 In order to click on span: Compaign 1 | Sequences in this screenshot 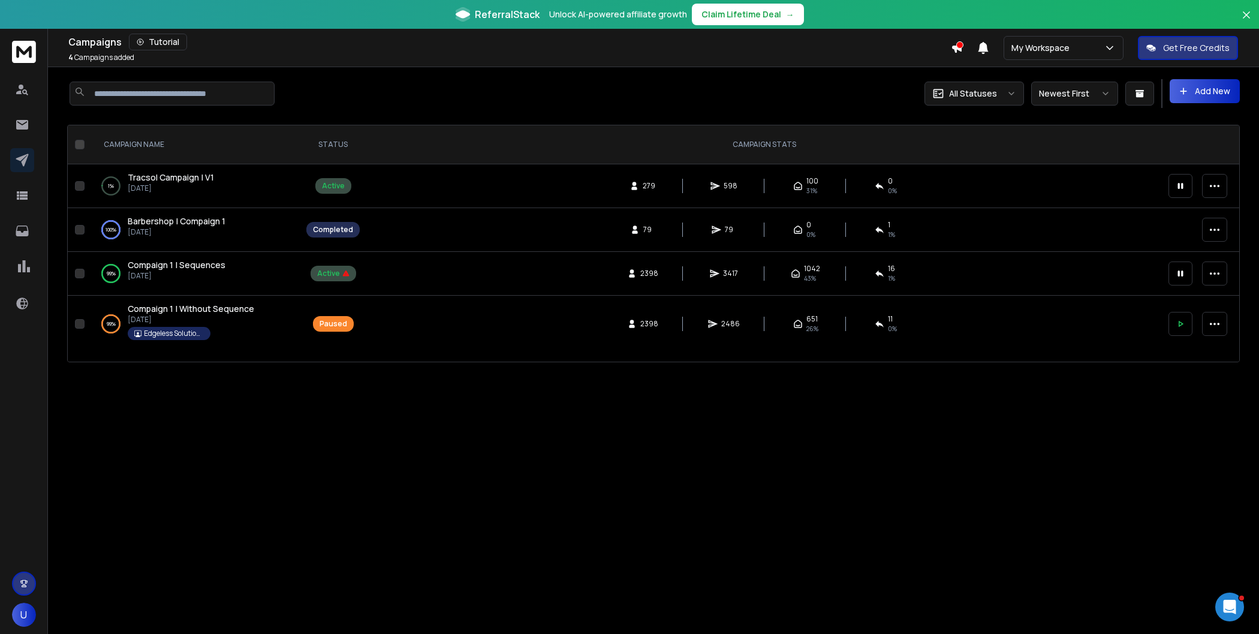, I will do `click(176, 264)`.